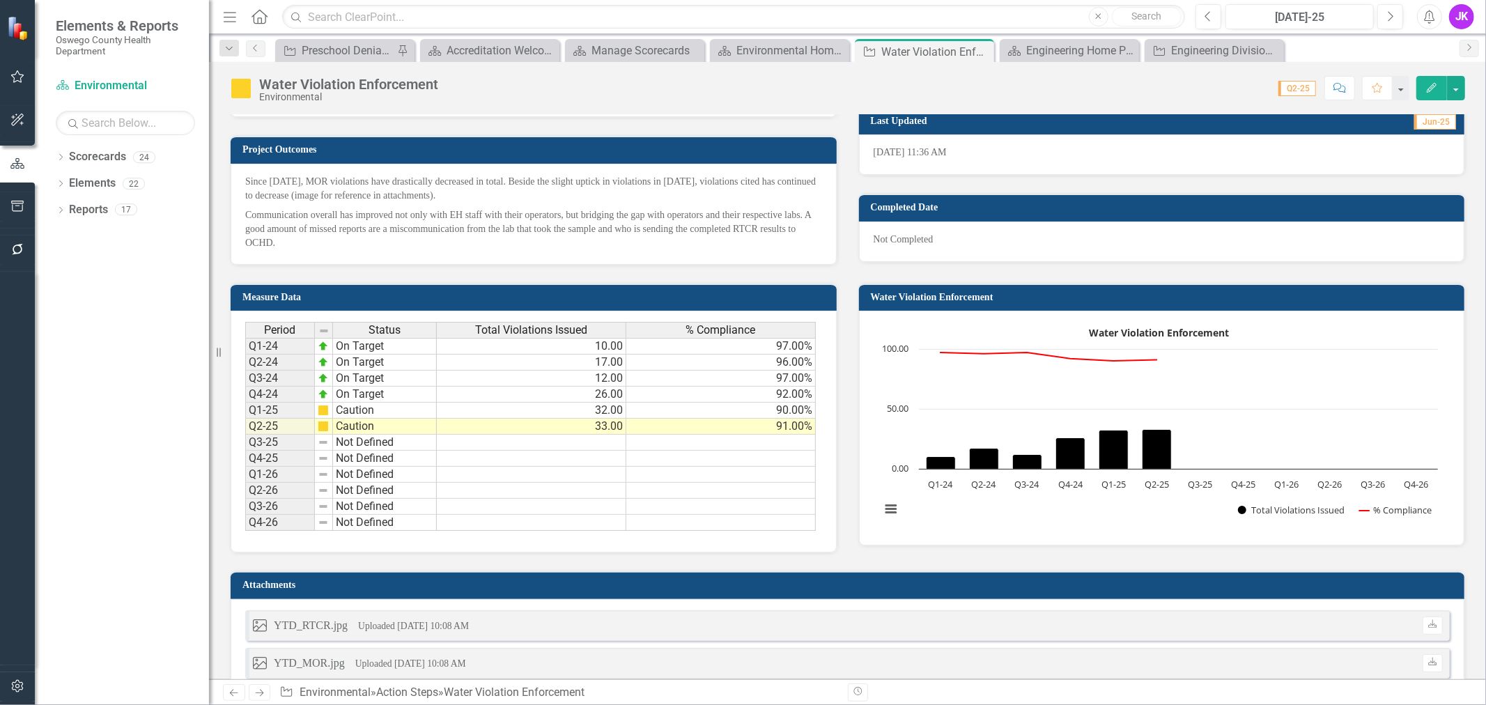  What do you see at coordinates (1200, 484) in the screenshot?
I see `text: Q3-25` at bounding box center [1200, 484].